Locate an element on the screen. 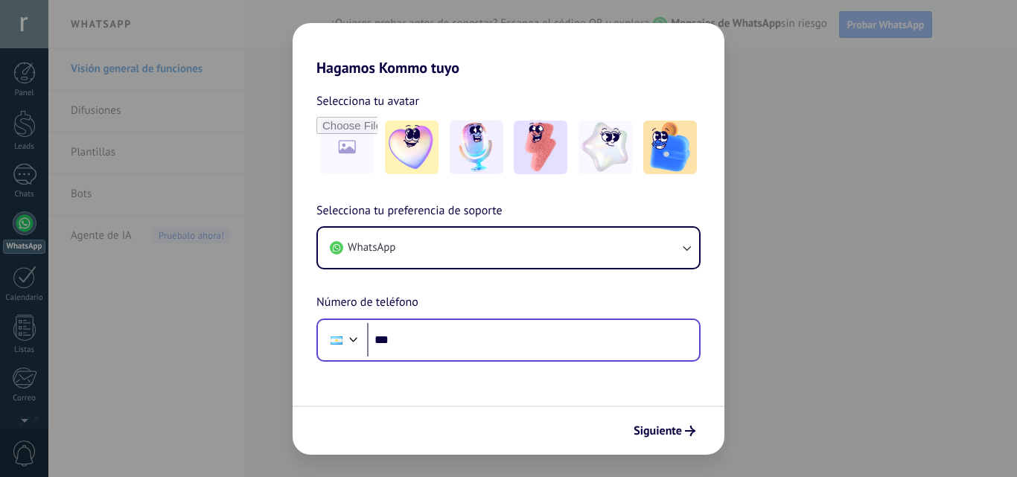 The width and height of the screenshot is (1017, 477). div: Argentina: + 54 is located at coordinates (337, 340).